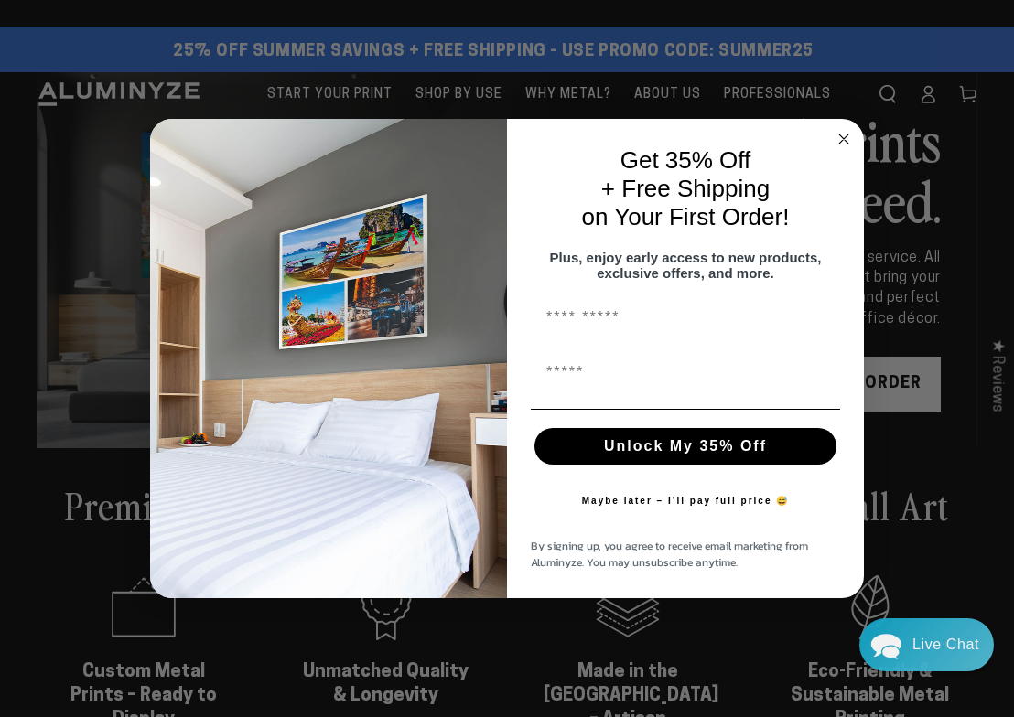 This screenshot has height=717, width=1014. What do you see at coordinates (685, 446) in the screenshot?
I see `button: Unlock My 35% Off` at bounding box center [685, 446].